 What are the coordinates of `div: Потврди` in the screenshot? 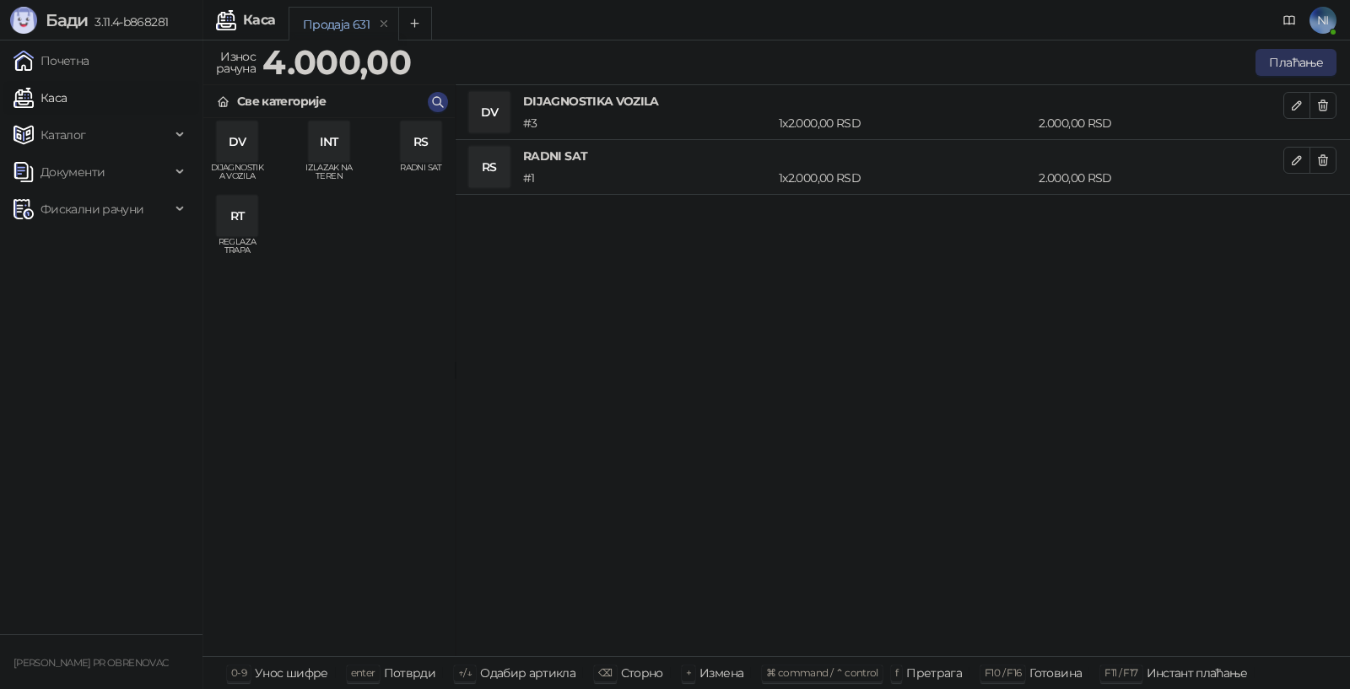 It's located at (410, 673).